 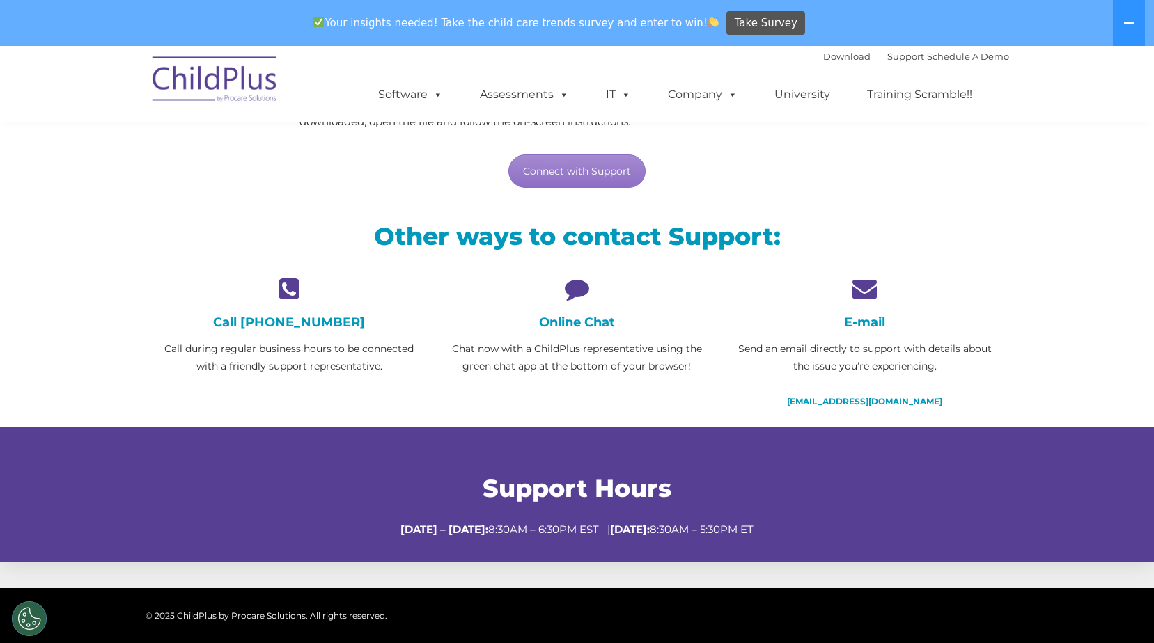 What do you see at coordinates (864, 358) in the screenshot?
I see `p: Send an email directly to support with details about the issue you’re experiencing.` at bounding box center [864, 358].